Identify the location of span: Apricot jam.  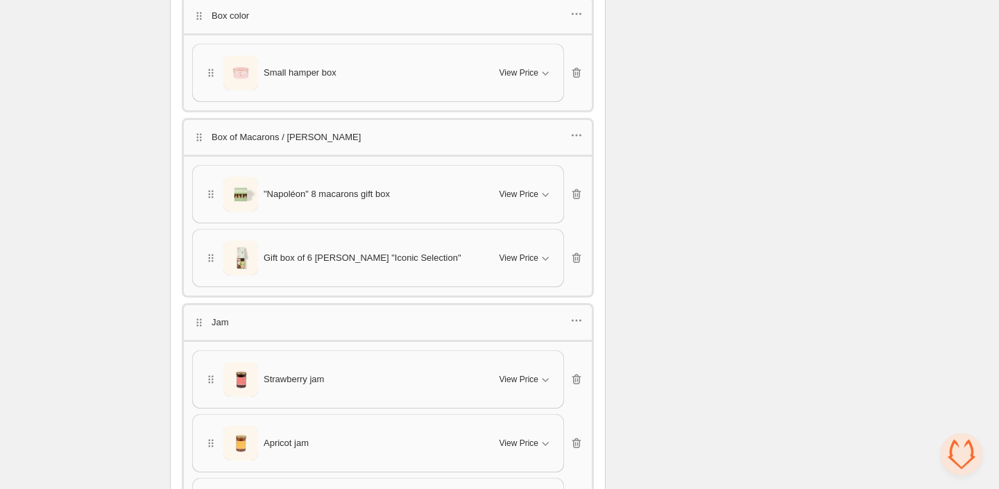
(286, 443).